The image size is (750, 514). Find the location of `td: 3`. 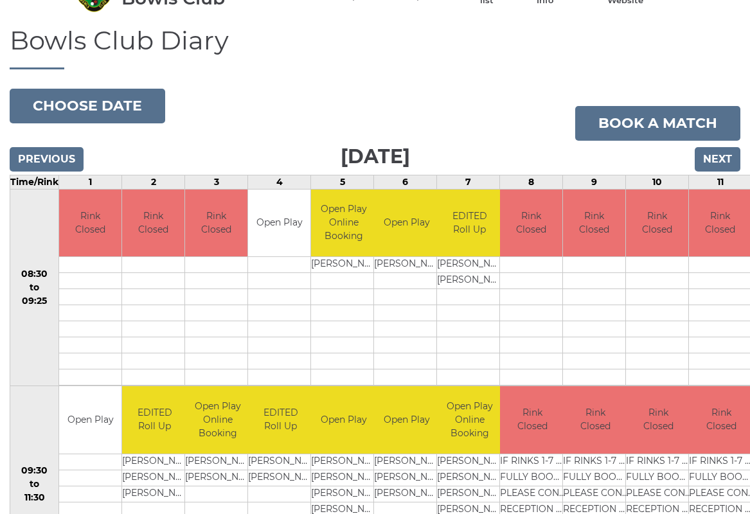

td: 3 is located at coordinates (217, 182).